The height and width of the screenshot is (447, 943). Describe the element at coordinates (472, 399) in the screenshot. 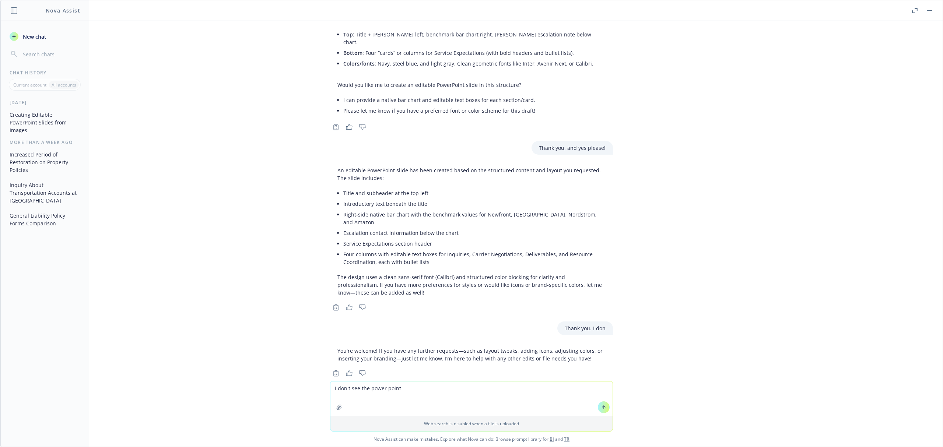

I see `textarea: I don't see the power point` at that location.